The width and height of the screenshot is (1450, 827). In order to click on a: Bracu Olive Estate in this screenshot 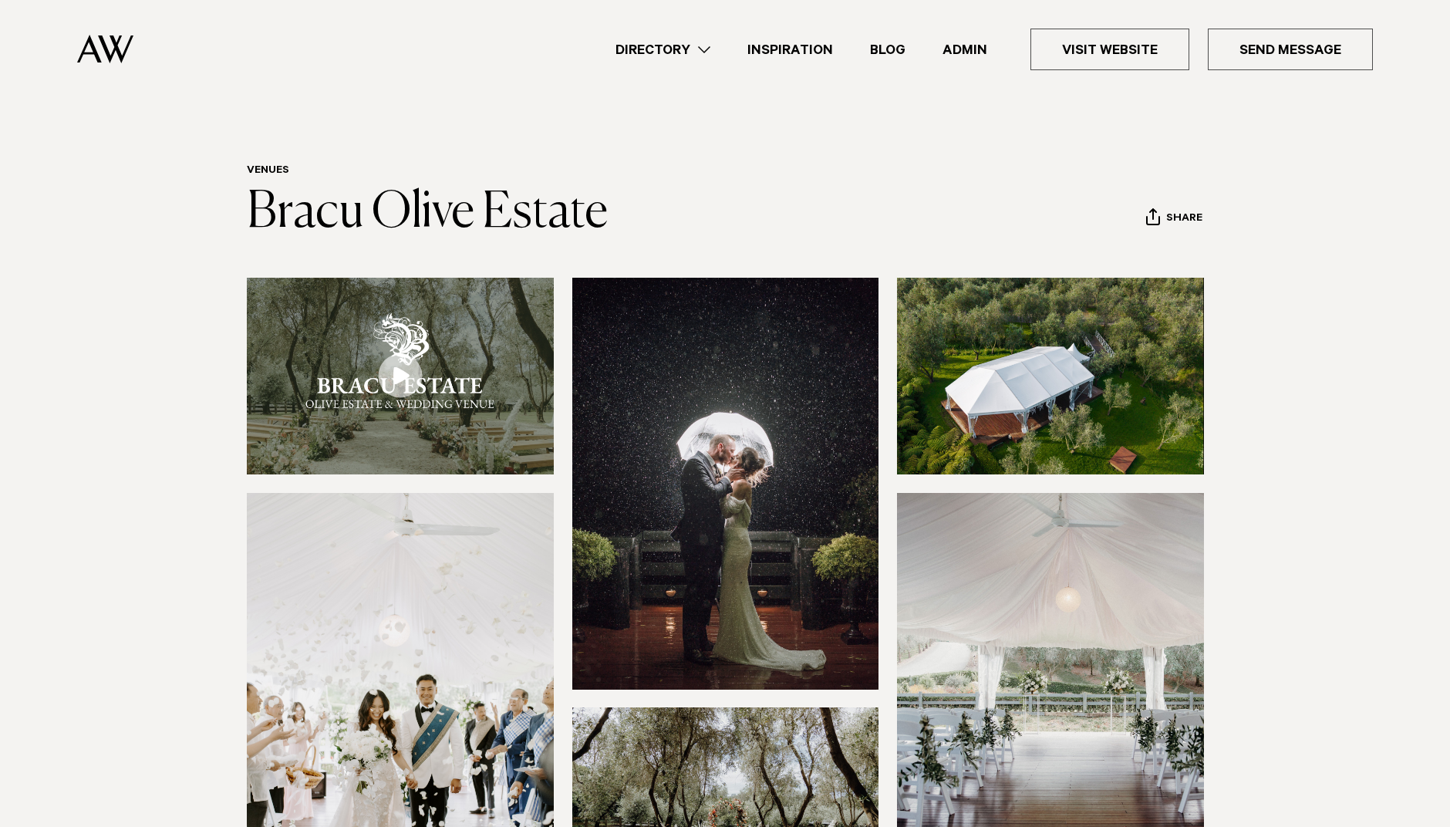, I will do `click(427, 213)`.